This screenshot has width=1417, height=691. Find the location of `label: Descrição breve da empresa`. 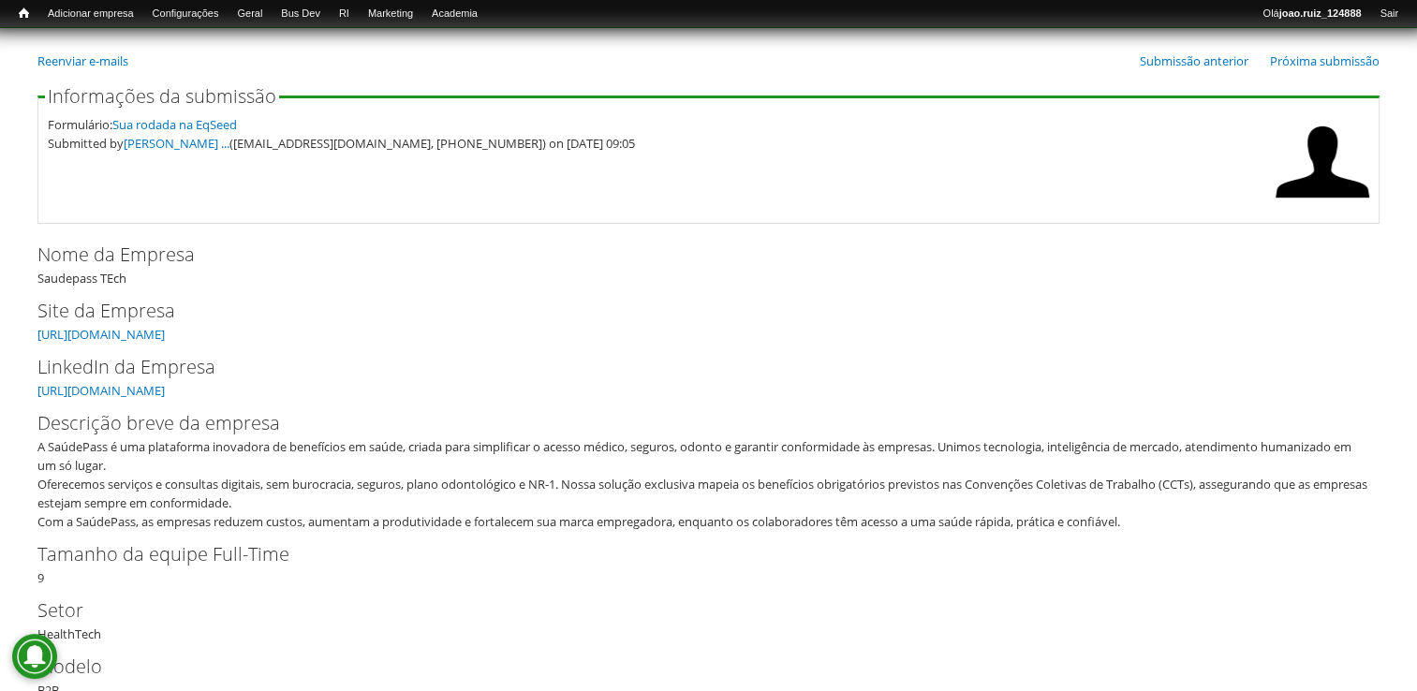

label: Descrição breve da empresa is located at coordinates (693, 423).